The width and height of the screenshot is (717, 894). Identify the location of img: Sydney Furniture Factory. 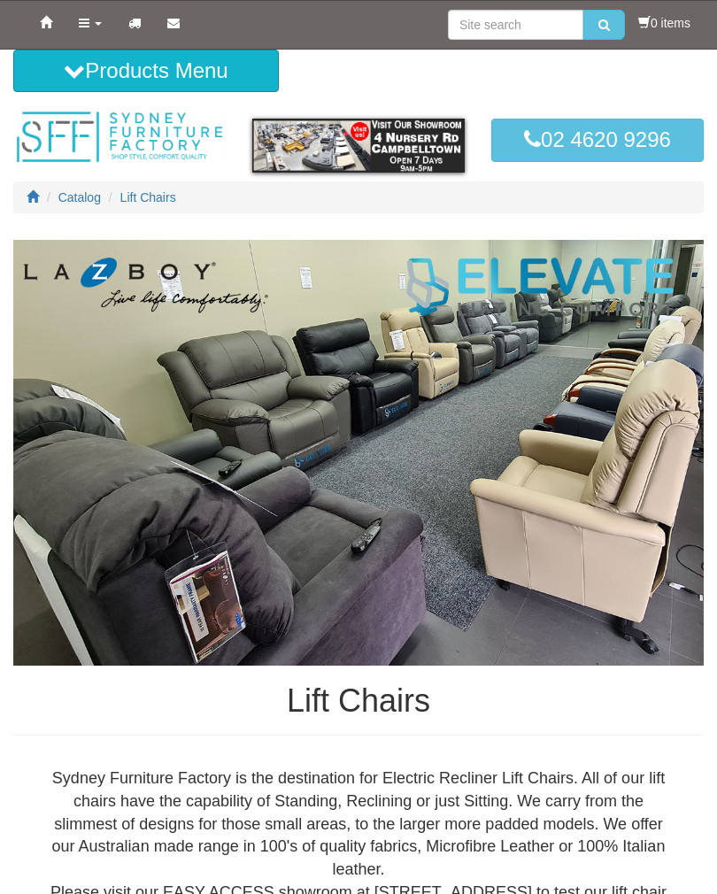
(120, 137).